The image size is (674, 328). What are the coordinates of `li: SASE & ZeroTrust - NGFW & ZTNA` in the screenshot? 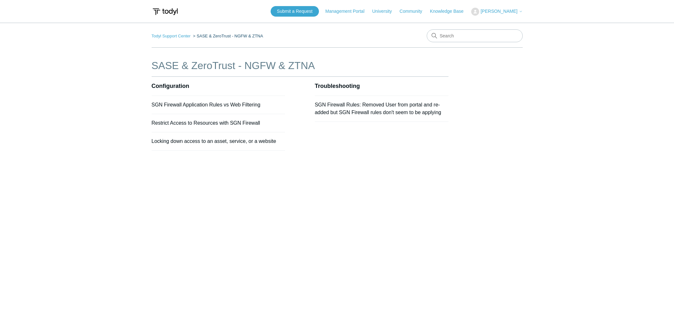 It's located at (227, 36).